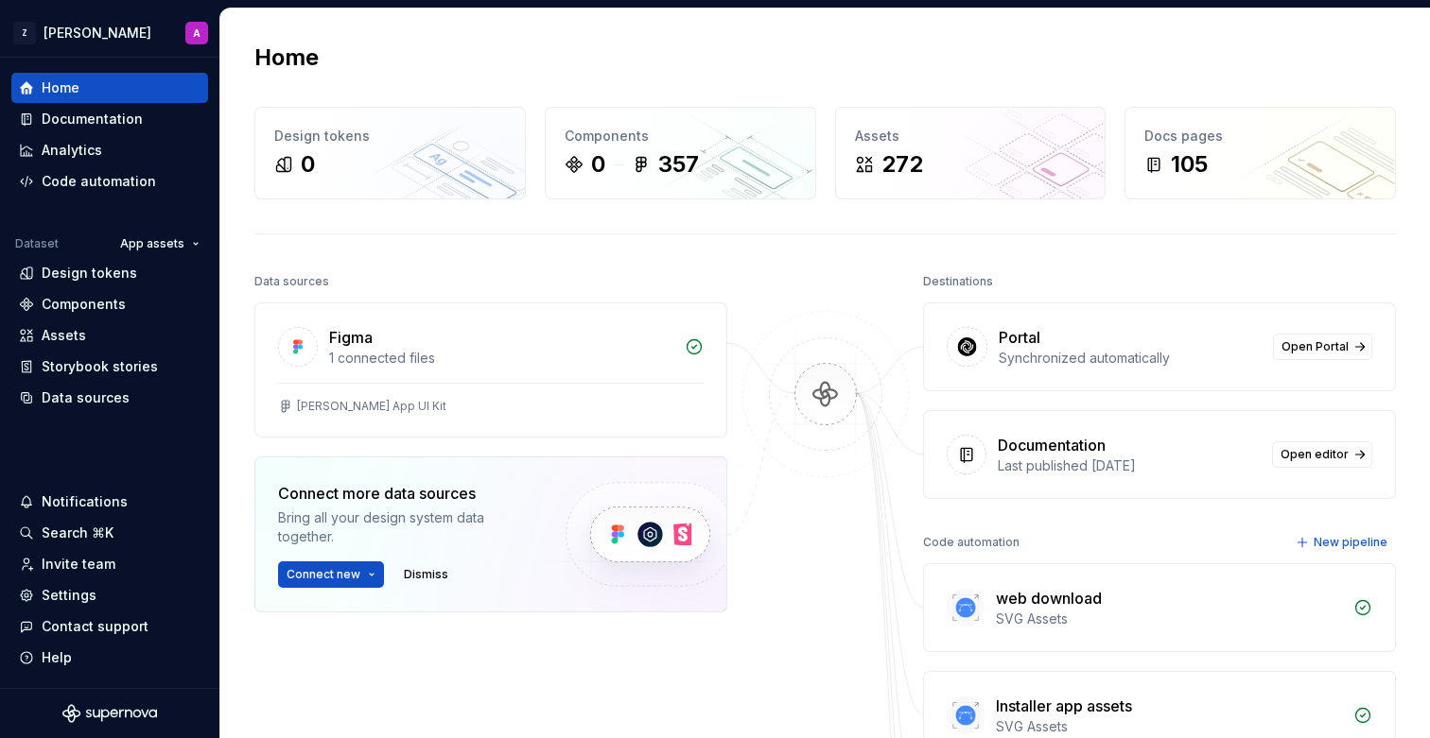  Describe the element at coordinates (37, 244) in the screenshot. I see `div: Dataset` at that location.